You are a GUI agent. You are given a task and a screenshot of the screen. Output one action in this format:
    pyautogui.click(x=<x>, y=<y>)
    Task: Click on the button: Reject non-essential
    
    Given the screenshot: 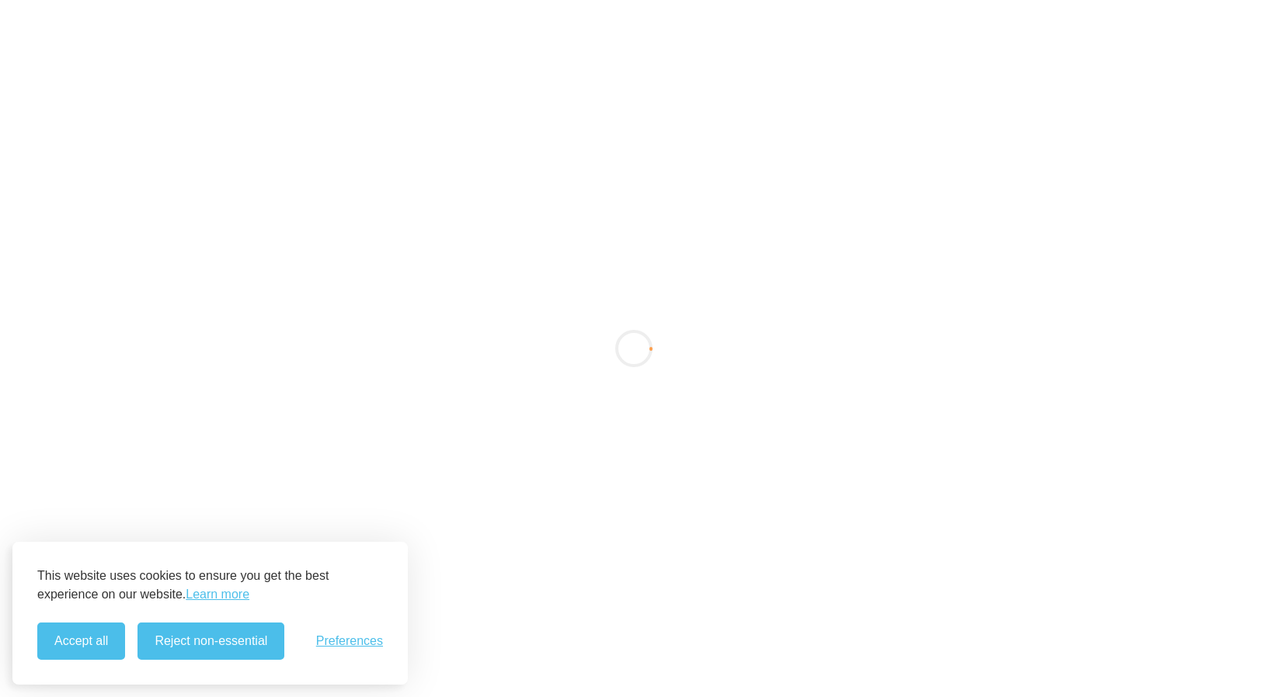 What is the action you would take?
    pyautogui.click(x=210, y=642)
    